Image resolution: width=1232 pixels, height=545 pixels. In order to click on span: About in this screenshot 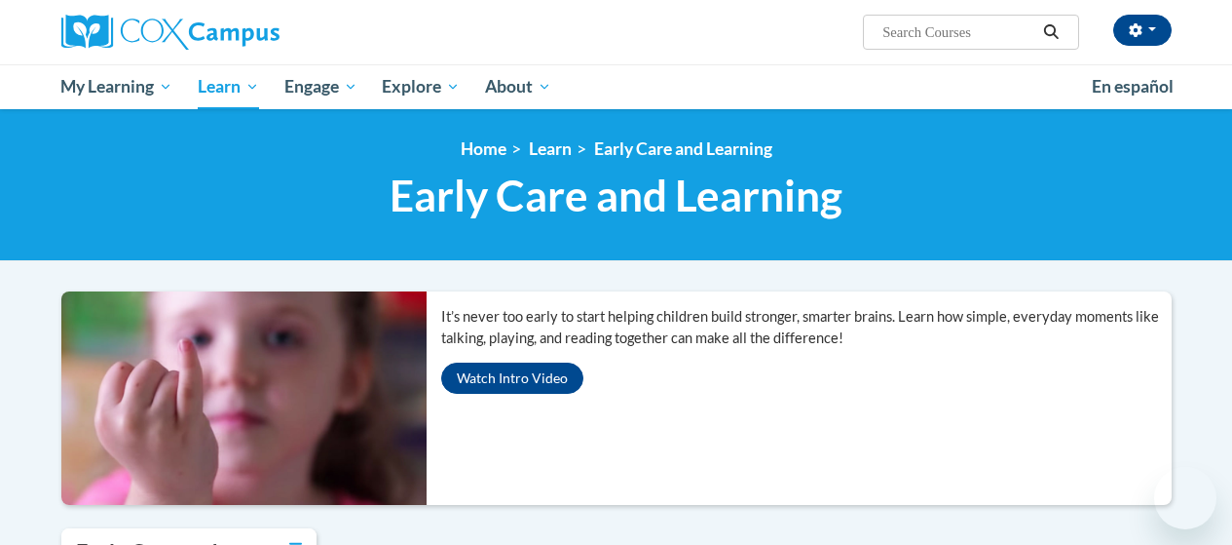, I will do `click(518, 87)`.